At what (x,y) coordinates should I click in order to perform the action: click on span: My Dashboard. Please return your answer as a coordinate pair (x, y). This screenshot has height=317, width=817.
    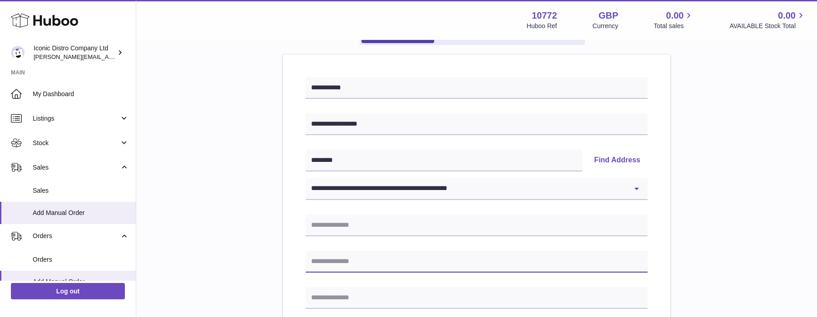
    Looking at the image, I should click on (81, 94).